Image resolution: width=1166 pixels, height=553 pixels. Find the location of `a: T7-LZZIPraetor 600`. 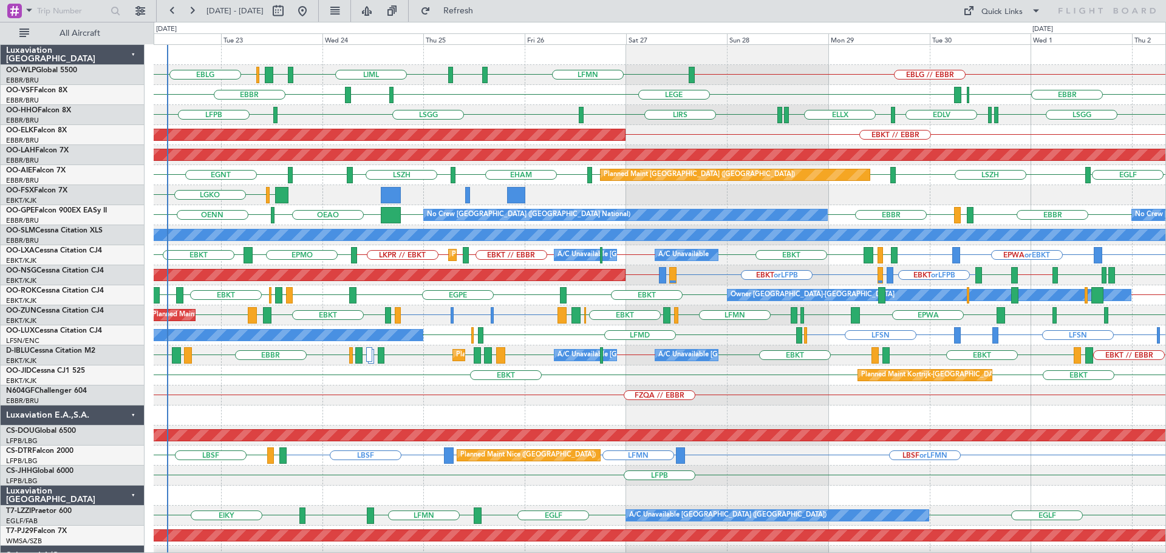

a: T7-LZZIPraetor 600 is located at coordinates (39, 511).